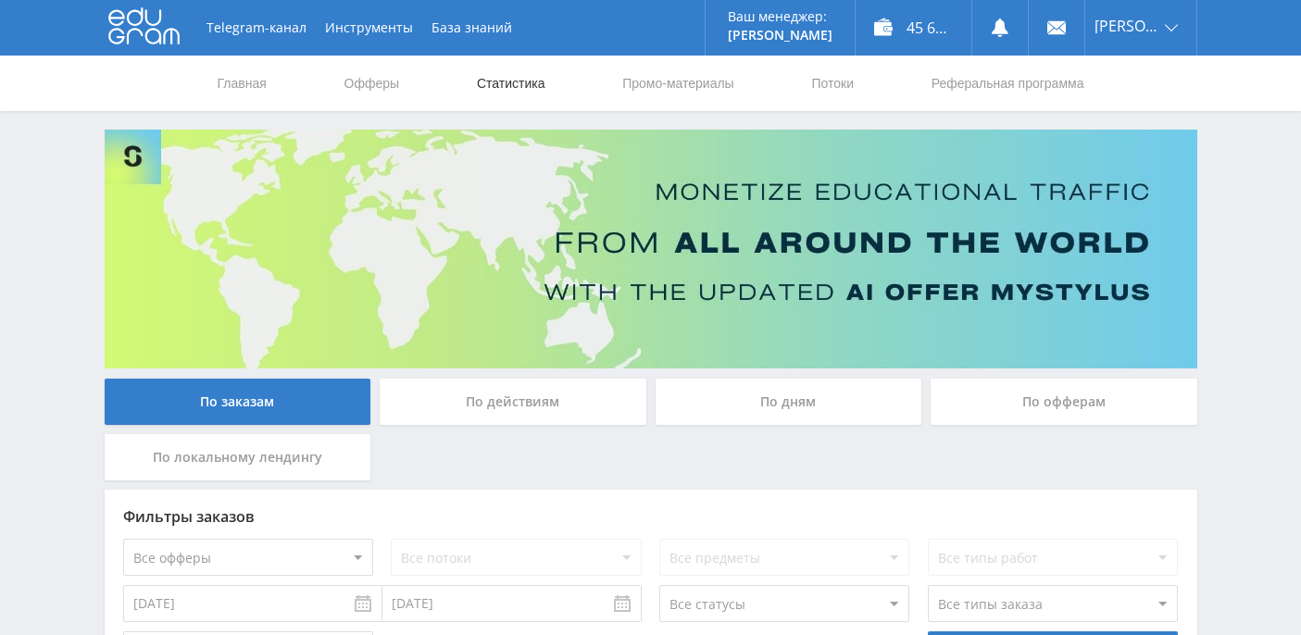 This screenshot has height=635, width=1301. I want to click on a: Главная, so click(242, 83).